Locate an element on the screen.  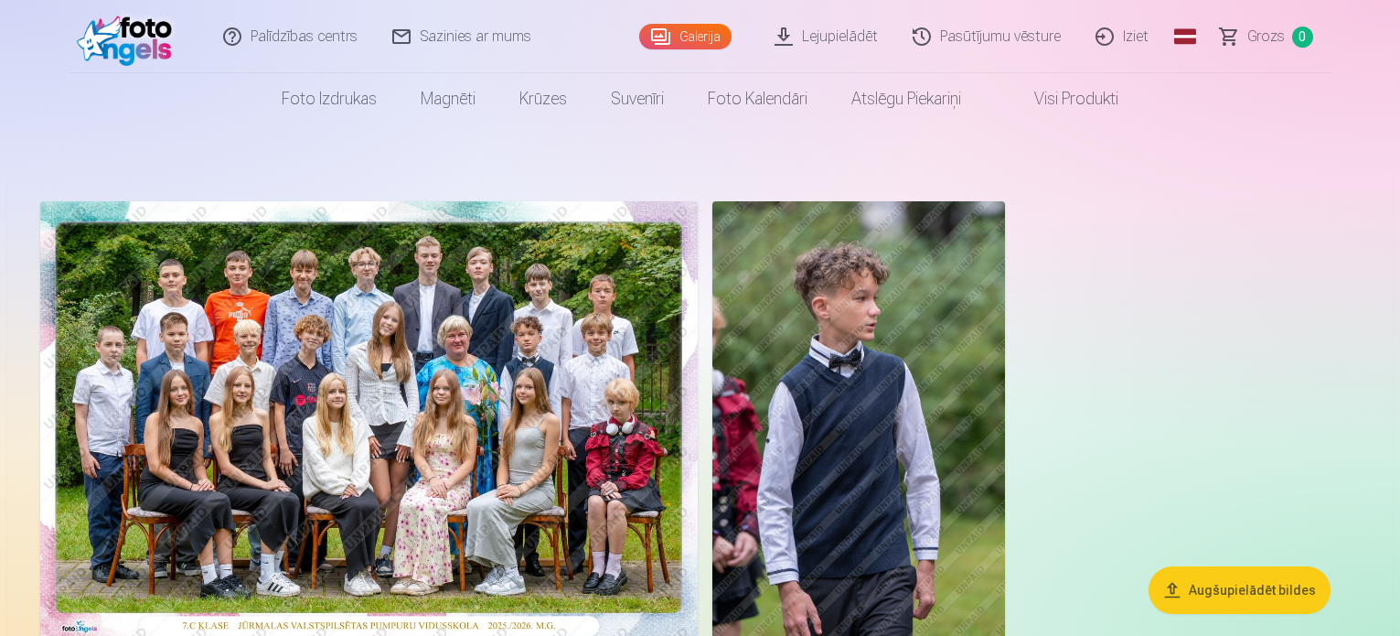
img: /fa3 is located at coordinates (129, 37).